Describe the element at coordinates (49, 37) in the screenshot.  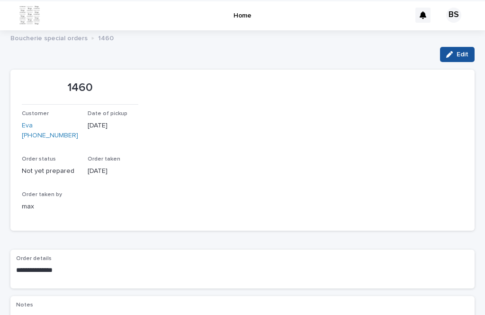
I see `p: Boucherie special orders` at that location.